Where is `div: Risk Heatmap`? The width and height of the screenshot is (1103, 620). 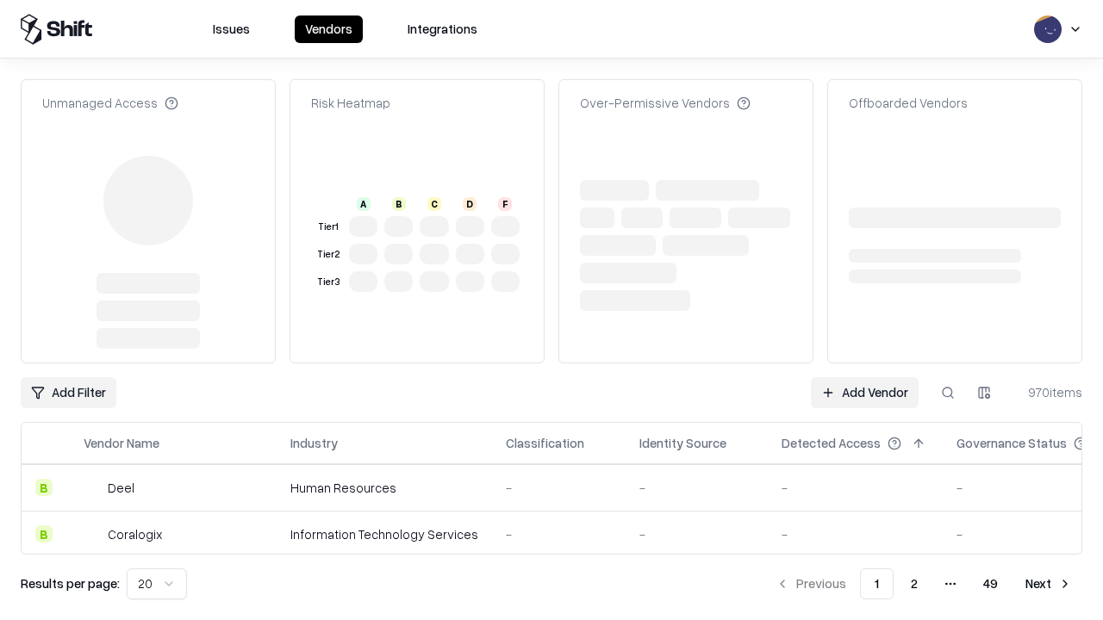
div: Risk Heatmap is located at coordinates (351, 103).